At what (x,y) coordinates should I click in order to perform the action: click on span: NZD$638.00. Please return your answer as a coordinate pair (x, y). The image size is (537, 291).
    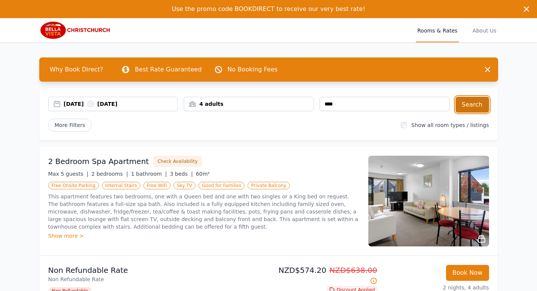
    Looking at the image, I should click on (353, 270).